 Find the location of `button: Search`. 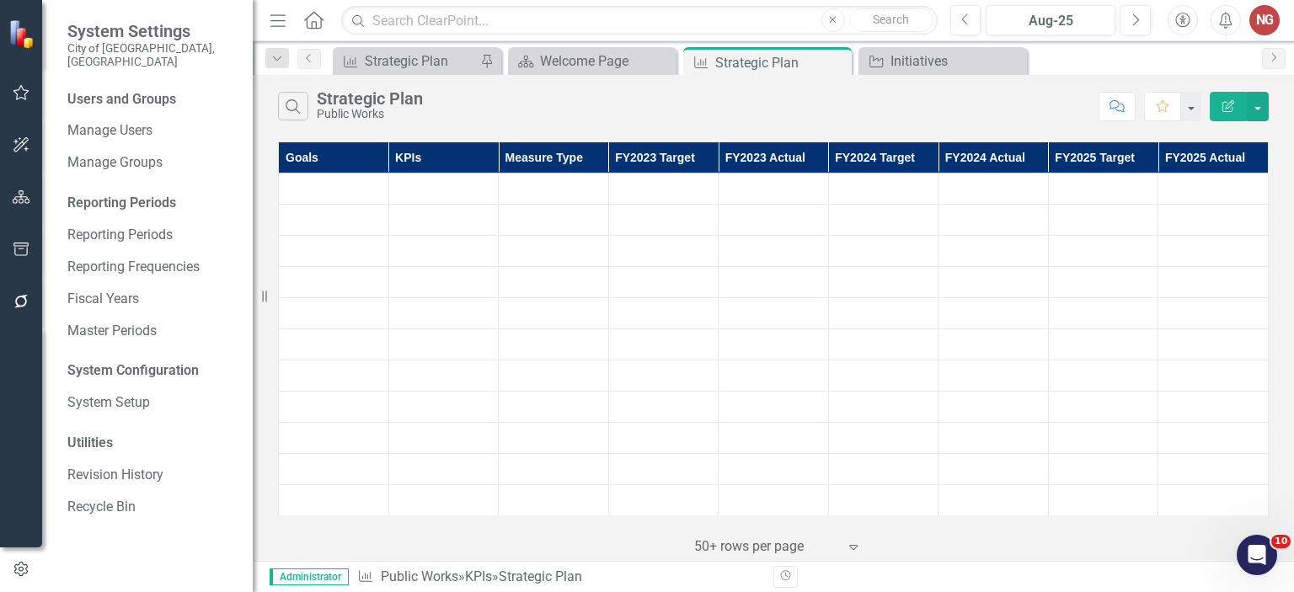

button: Search is located at coordinates (891, 20).